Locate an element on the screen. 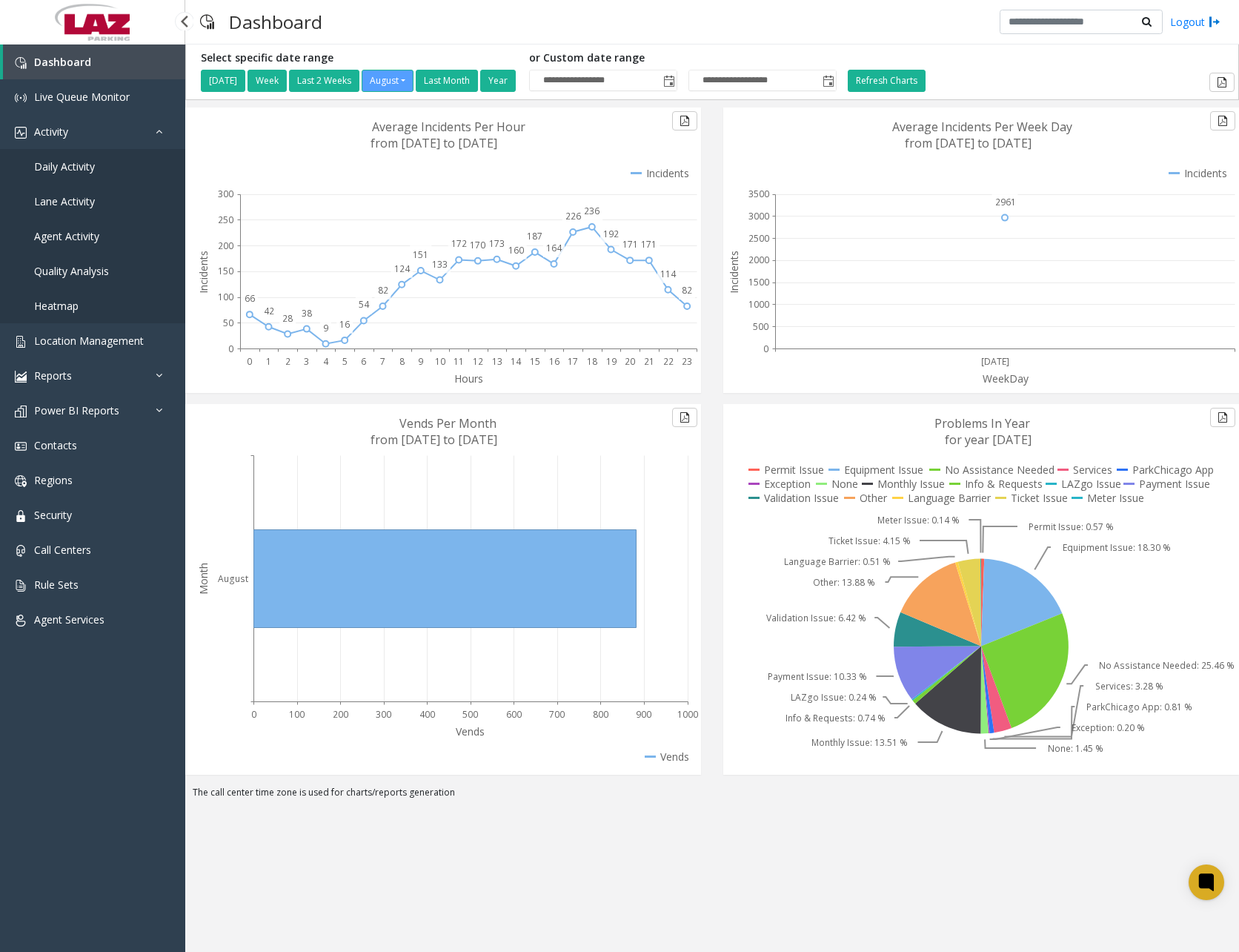 This screenshot has width=1239, height=952. text: Vends is located at coordinates (470, 731).